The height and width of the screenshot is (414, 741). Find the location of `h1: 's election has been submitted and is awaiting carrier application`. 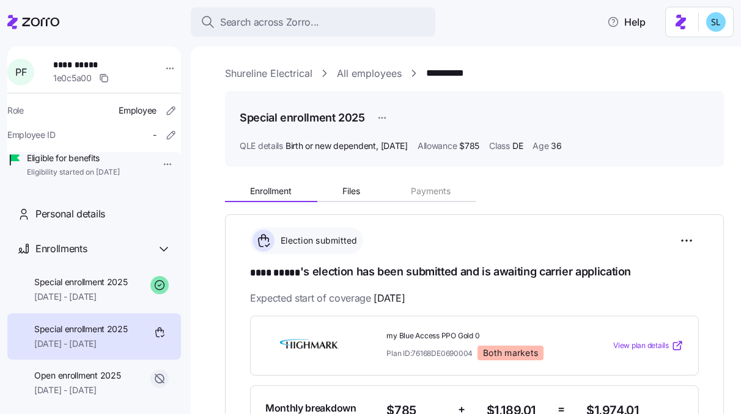

h1: 's election has been submitted and is awaiting carrier application is located at coordinates (474, 273).